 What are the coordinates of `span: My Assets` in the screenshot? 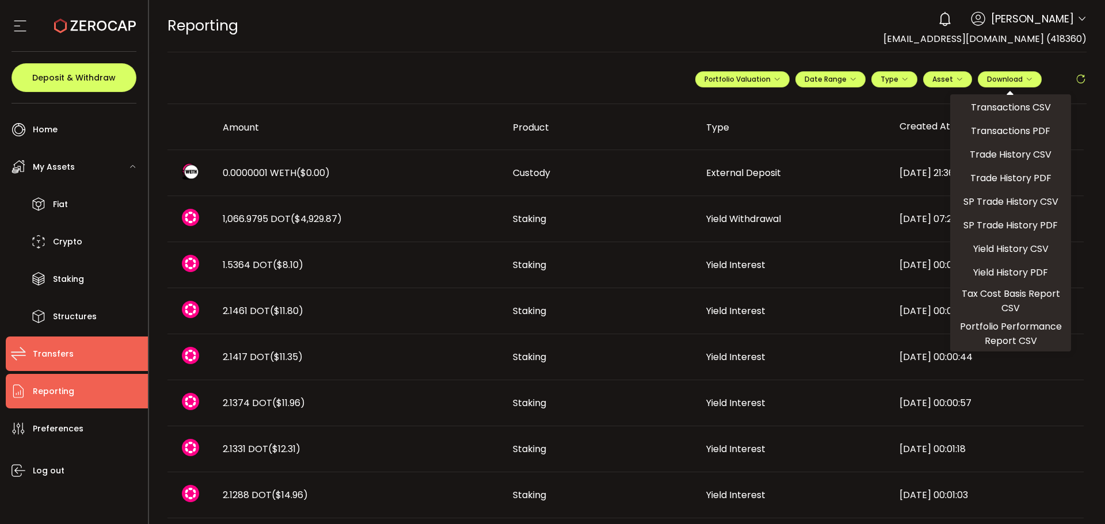 It's located at (54, 167).